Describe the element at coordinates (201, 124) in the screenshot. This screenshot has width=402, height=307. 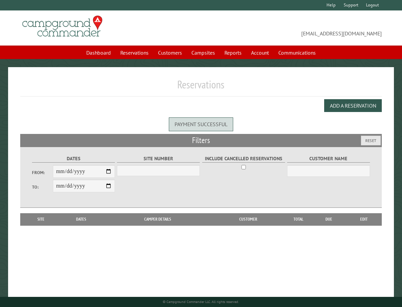
I see `div: Payment successful` at that location.